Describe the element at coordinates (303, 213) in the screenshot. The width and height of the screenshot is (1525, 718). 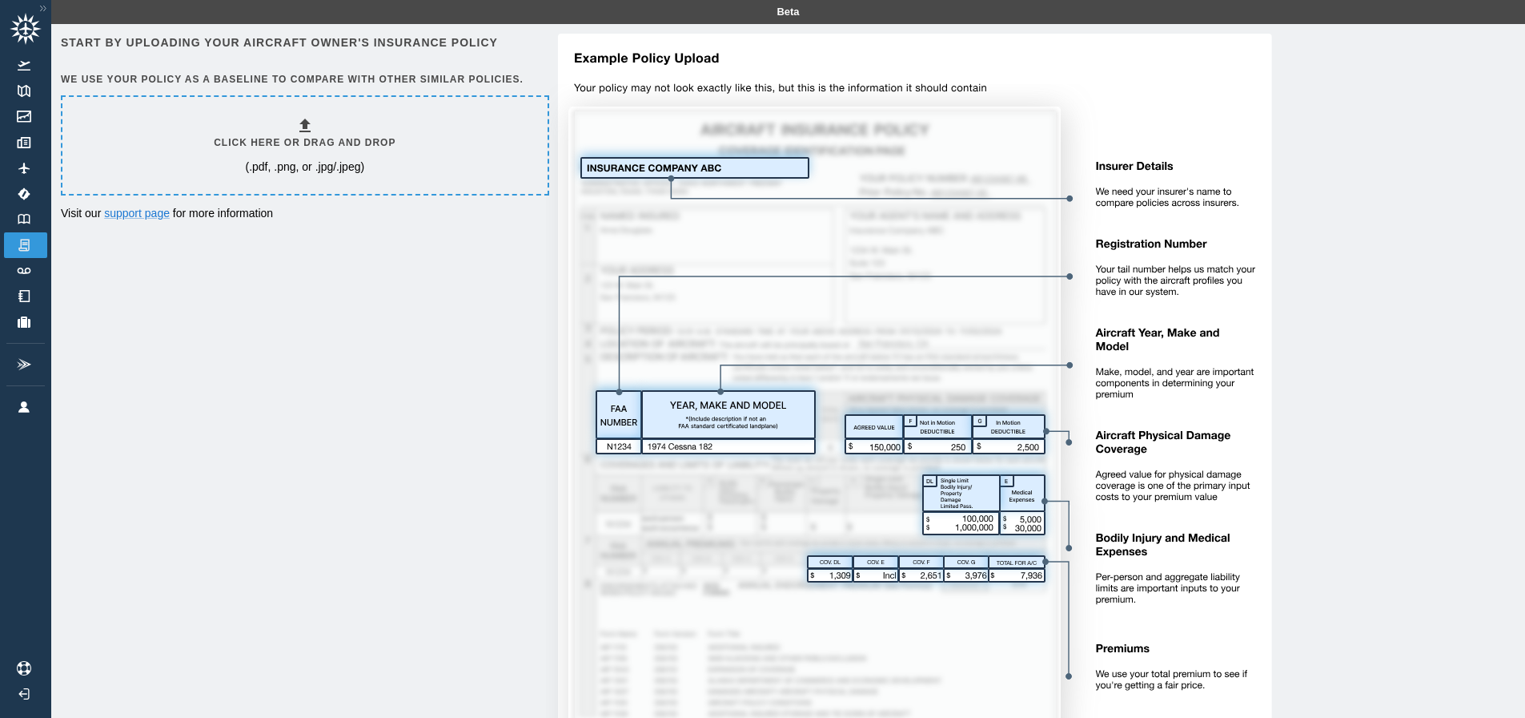
I see `p: Visit our for more information` at that location.